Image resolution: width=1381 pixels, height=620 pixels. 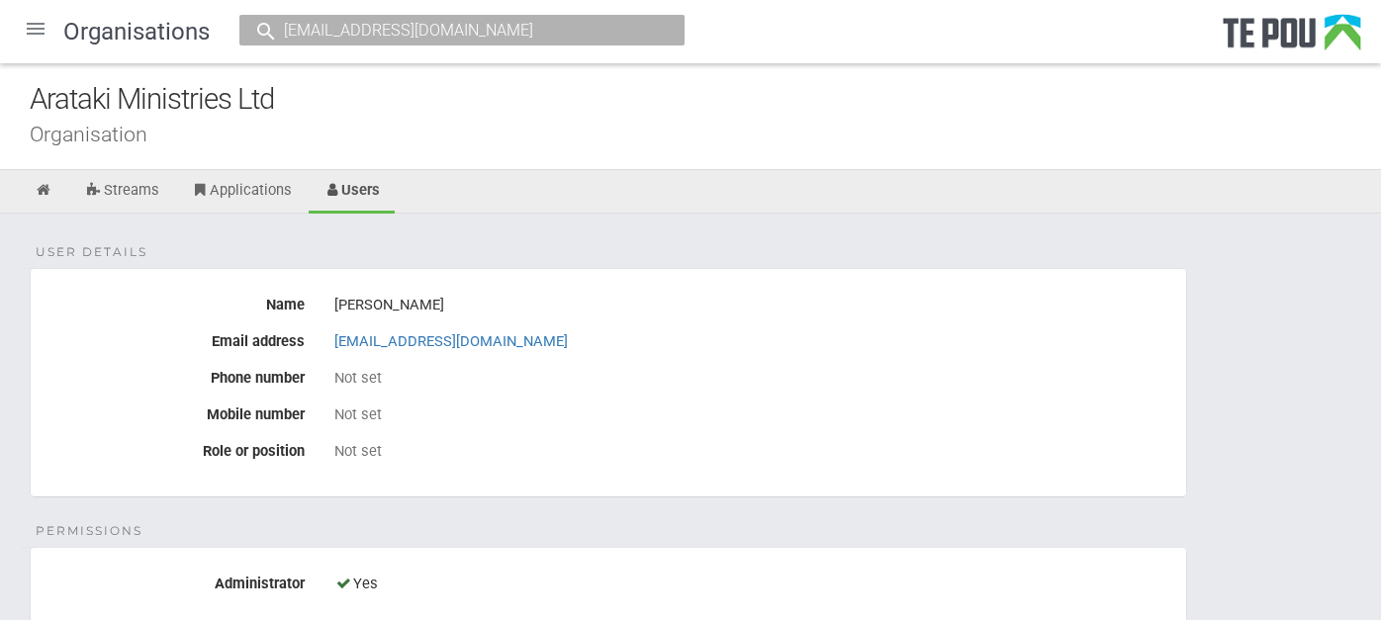 What do you see at coordinates (175, 580) in the screenshot?
I see `label: Administrator` at bounding box center [175, 580].